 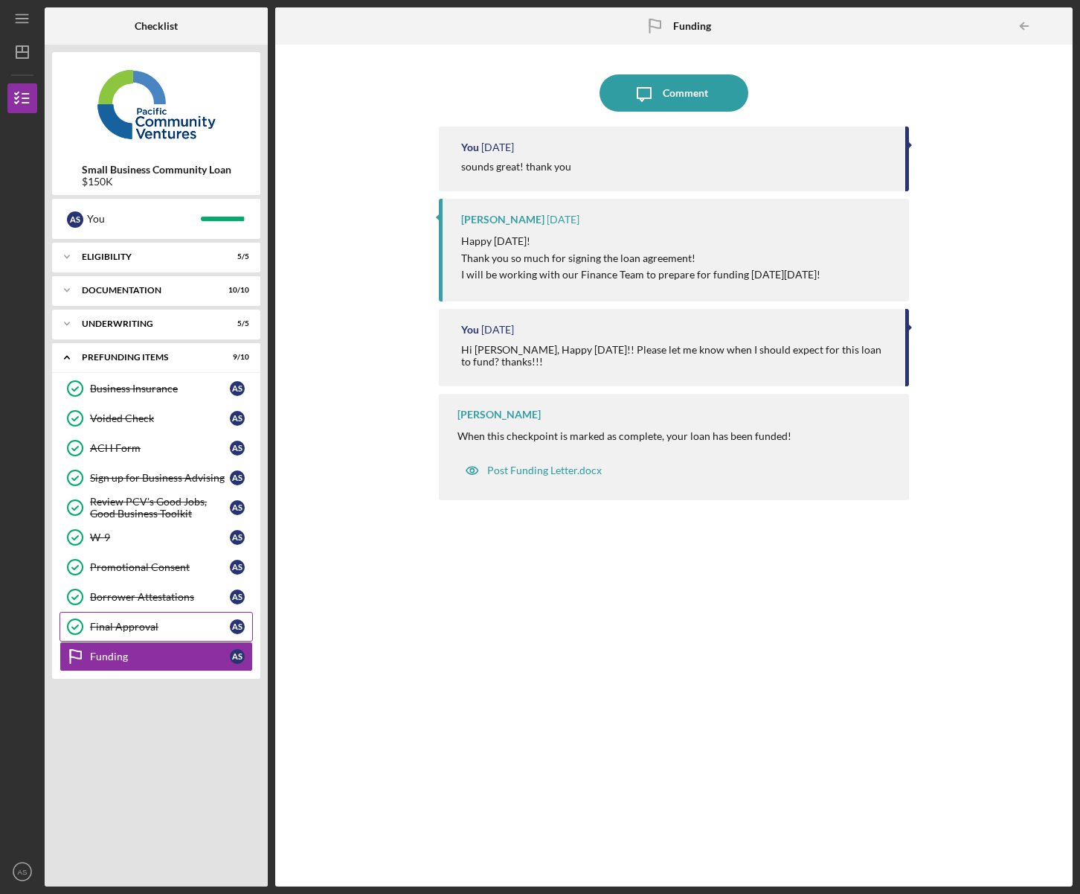 I want to click on a: FundingAS, so click(x=156, y=656).